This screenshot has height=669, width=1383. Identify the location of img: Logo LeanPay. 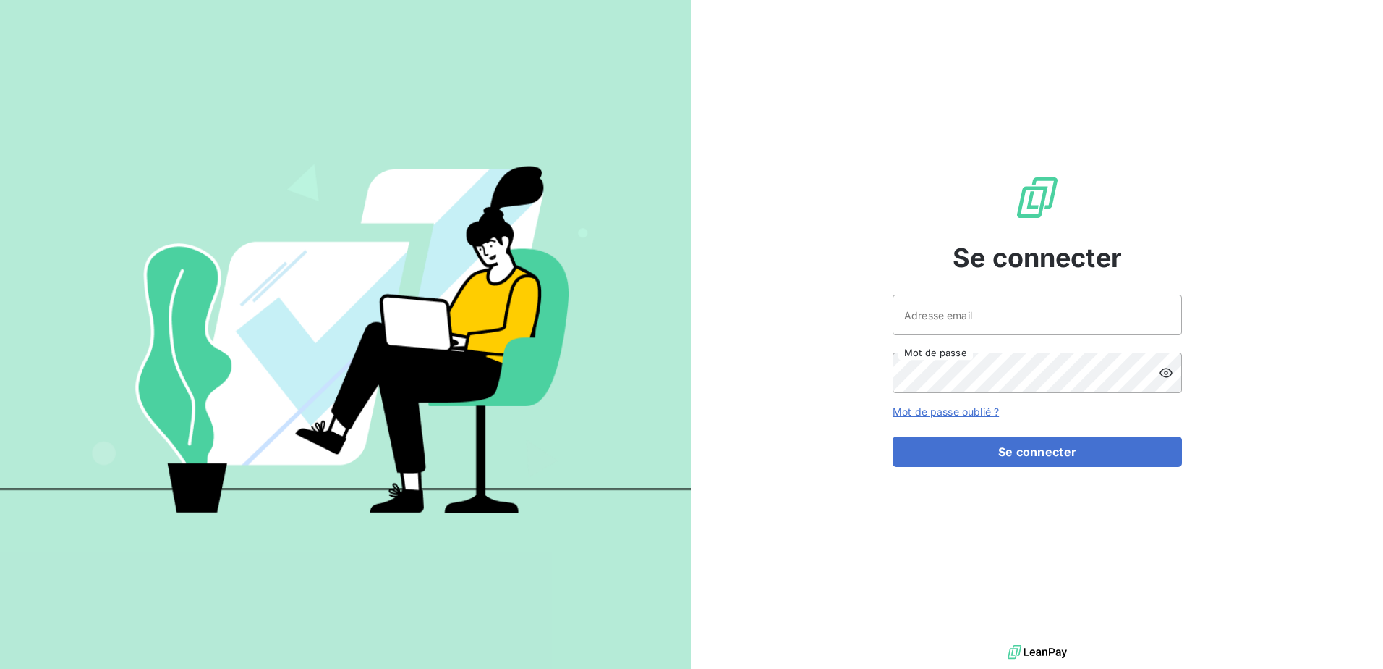
(1038, 198).